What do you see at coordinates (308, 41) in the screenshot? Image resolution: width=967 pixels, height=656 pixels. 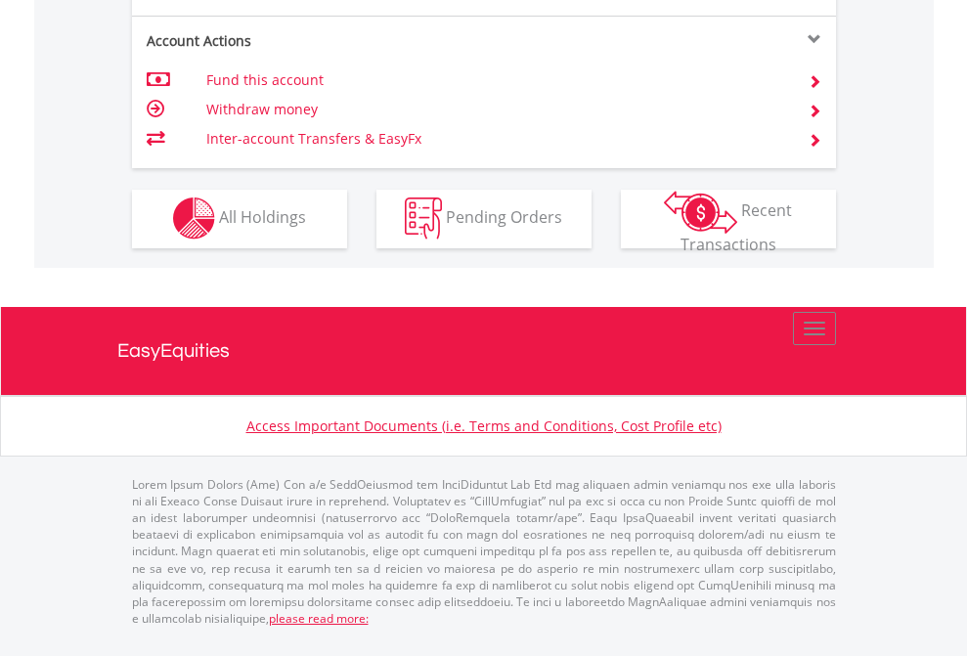 I see `div: Account Actions` at bounding box center [308, 41].